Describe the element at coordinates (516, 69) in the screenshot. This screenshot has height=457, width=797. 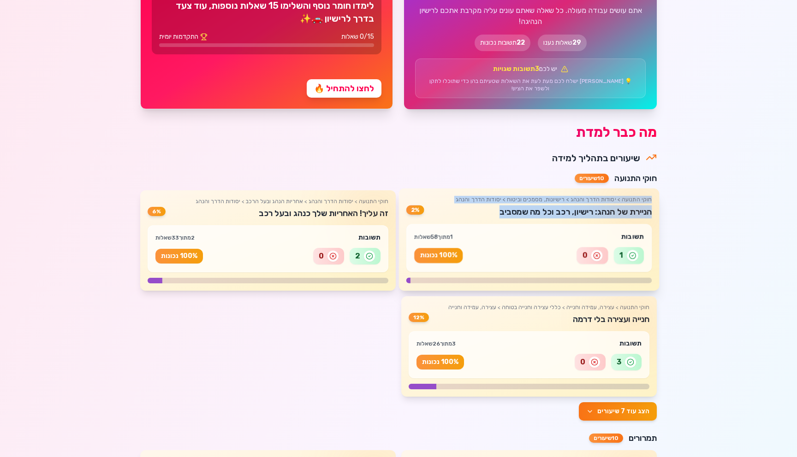
I see `span: 3 תשובות שגויות` at that location.